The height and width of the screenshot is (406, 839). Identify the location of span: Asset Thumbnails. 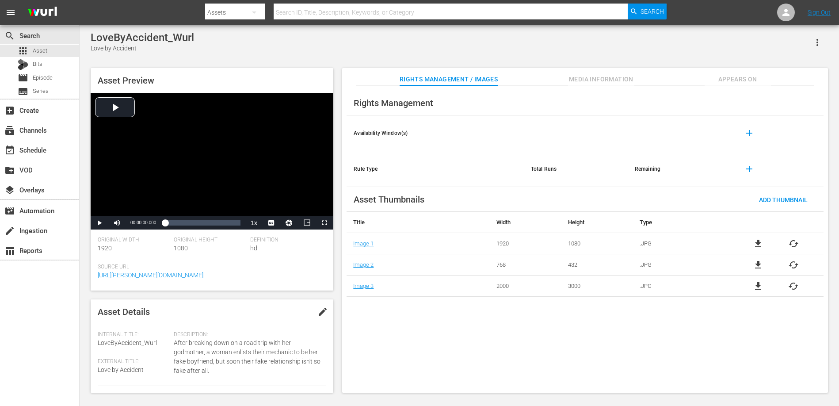
(389, 199).